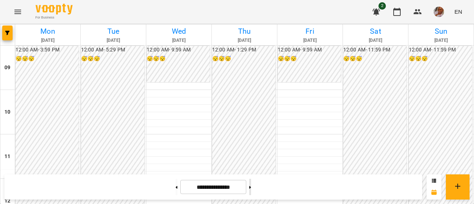  What do you see at coordinates (7, 112) in the screenshot?
I see `h6: 10` at bounding box center [7, 112].